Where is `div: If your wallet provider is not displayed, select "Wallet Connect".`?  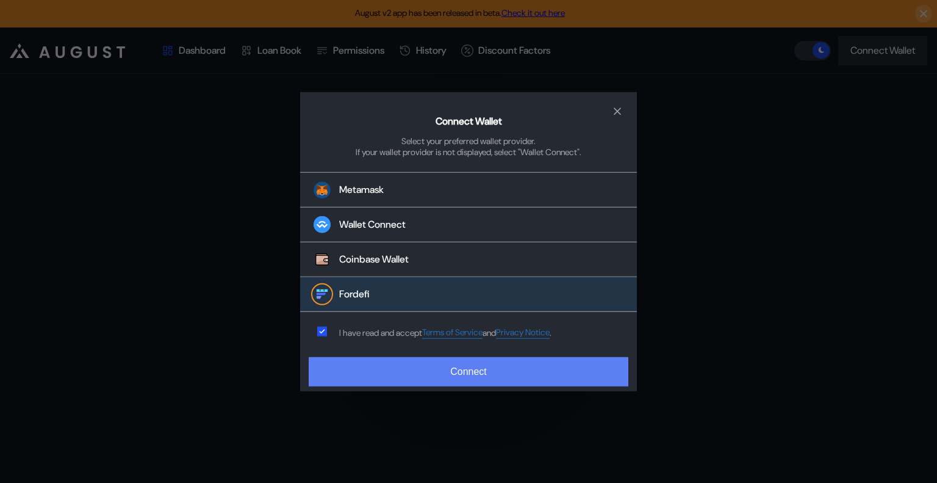
div: If your wallet provider is not displayed, select "Wallet Connect". is located at coordinates (469, 152).